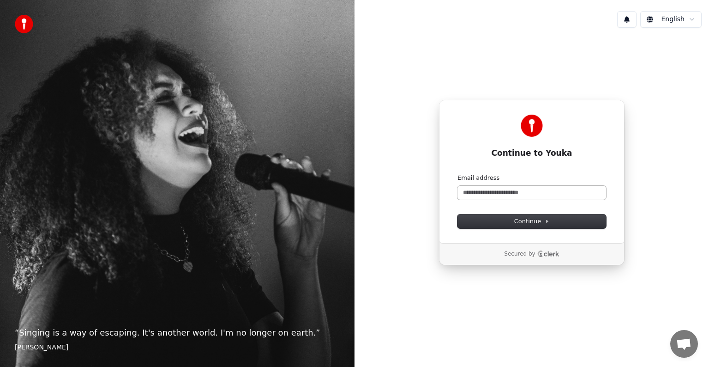 The image size is (709, 367). I want to click on h1: Continue to Youka, so click(532, 153).